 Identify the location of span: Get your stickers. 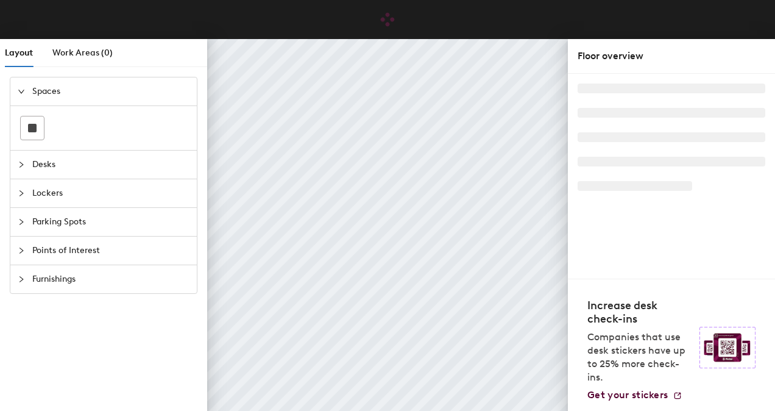
(628, 394).